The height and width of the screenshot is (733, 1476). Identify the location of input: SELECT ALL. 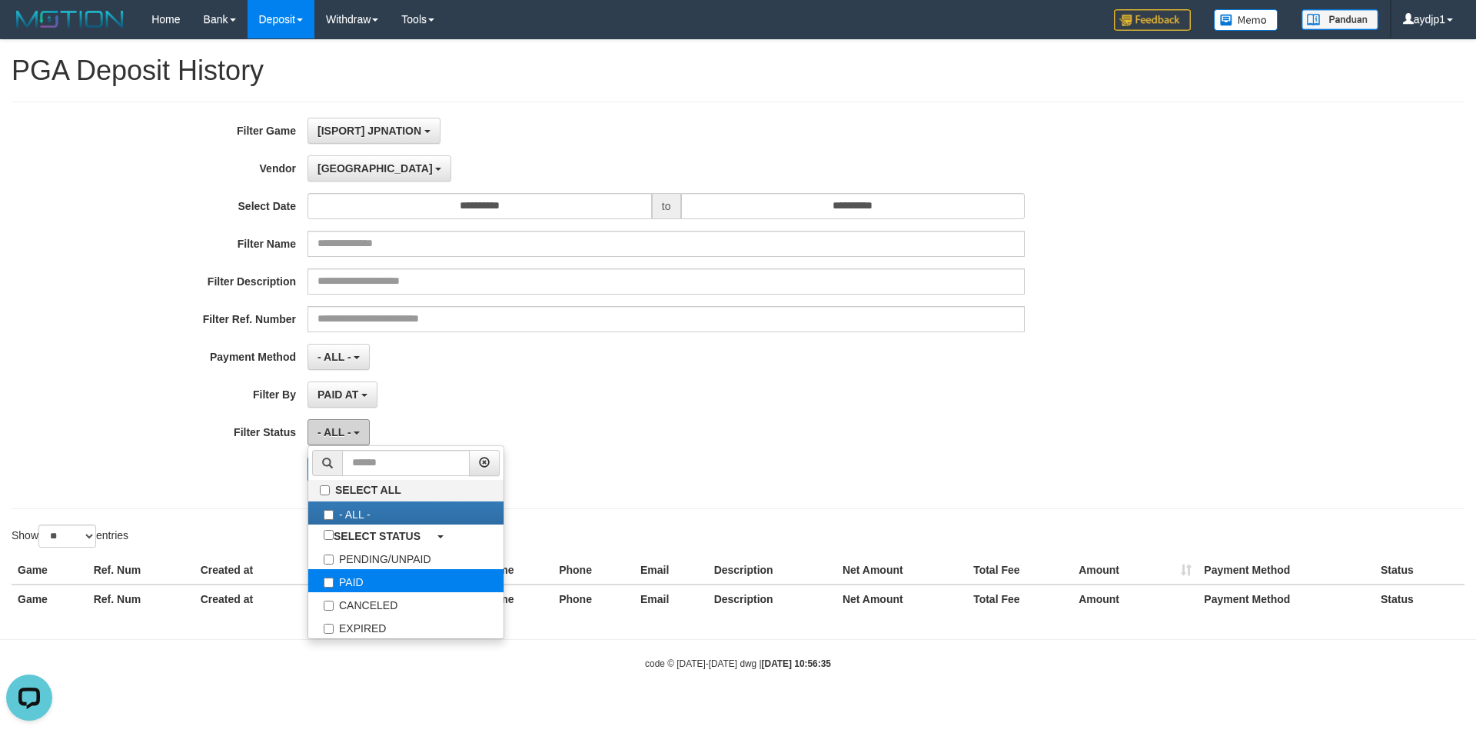
(325, 490).